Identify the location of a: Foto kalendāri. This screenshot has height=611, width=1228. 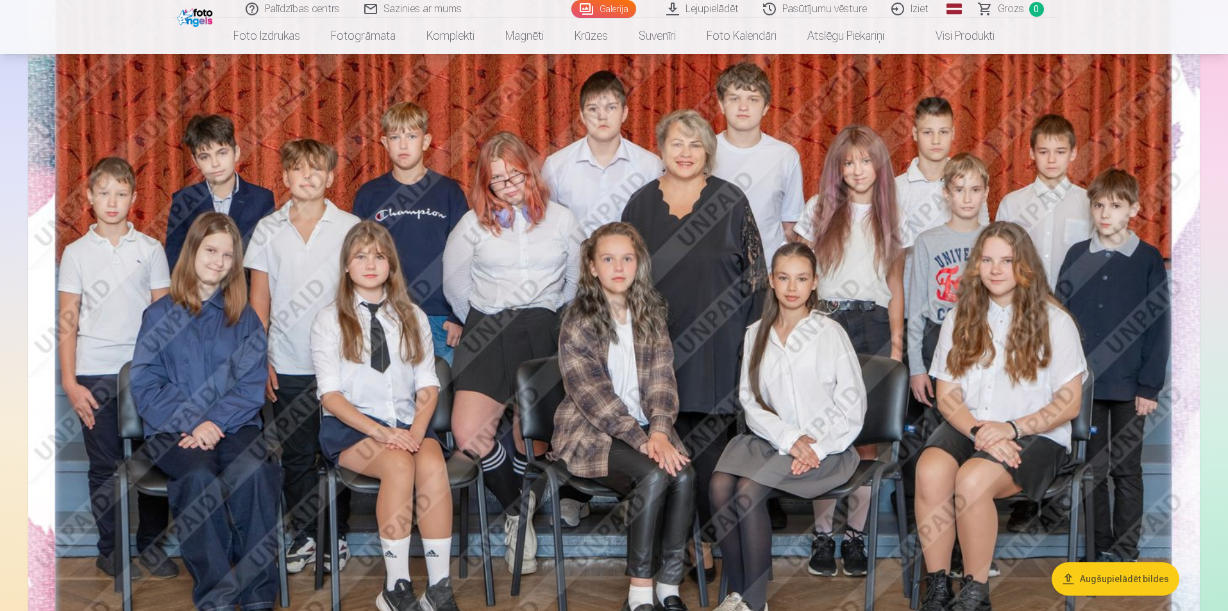
(741, 36).